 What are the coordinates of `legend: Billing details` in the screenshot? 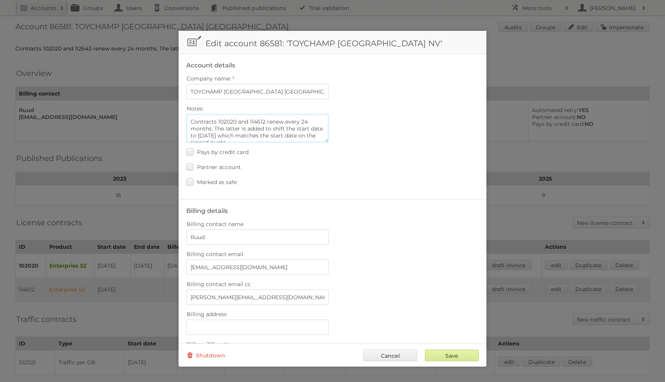 It's located at (207, 211).